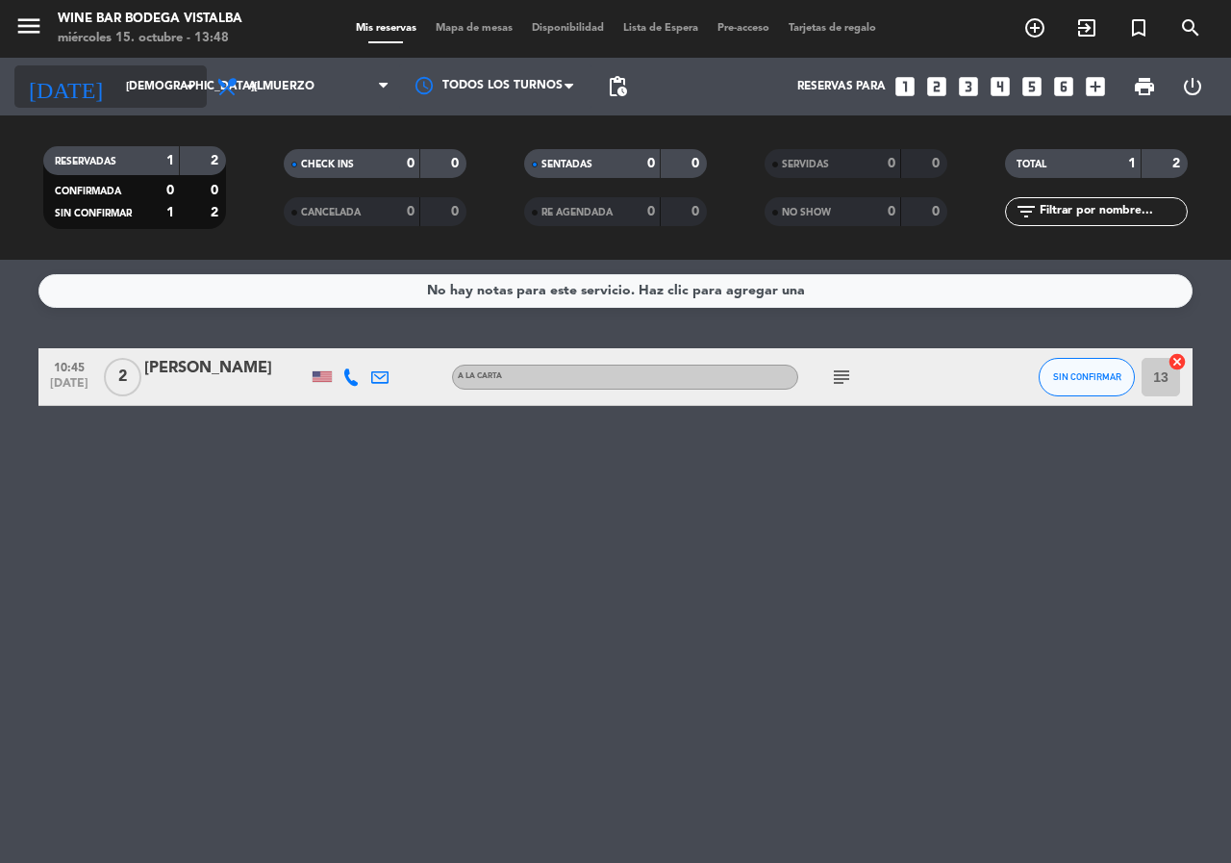 The height and width of the screenshot is (863, 1231). Describe the element at coordinates (968, 87) in the screenshot. I see `i: looks_3` at that location.